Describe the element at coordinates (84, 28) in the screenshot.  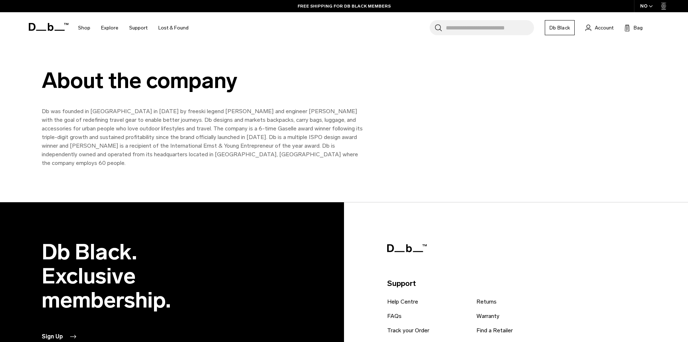
I see `a: Shop` at that location.